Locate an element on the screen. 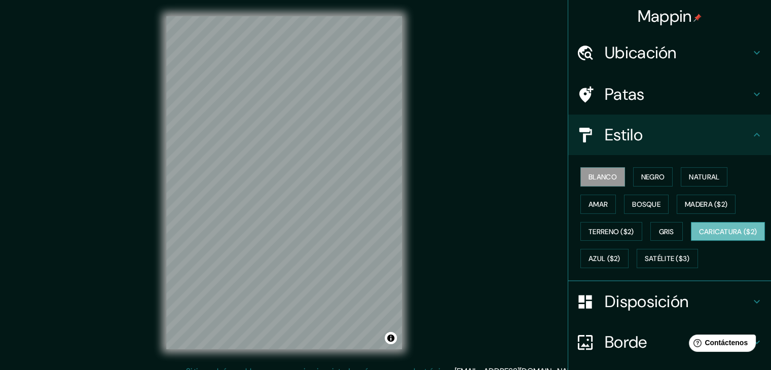 Image resolution: width=771 pixels, height=370 pixels. button: Caricatura ($2) is located at coordinates (728, 232).